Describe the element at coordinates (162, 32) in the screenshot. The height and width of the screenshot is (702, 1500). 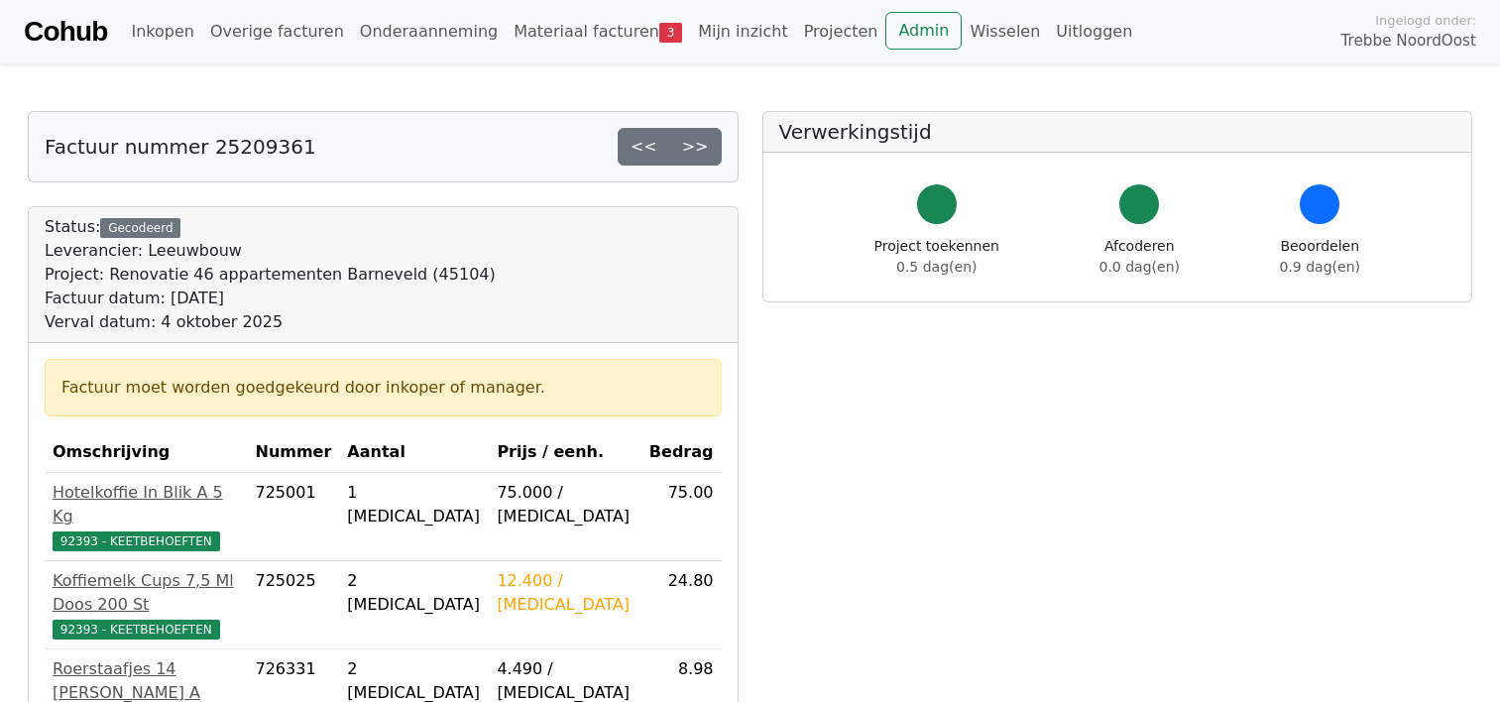
I see `a: Inkopen` at that location.